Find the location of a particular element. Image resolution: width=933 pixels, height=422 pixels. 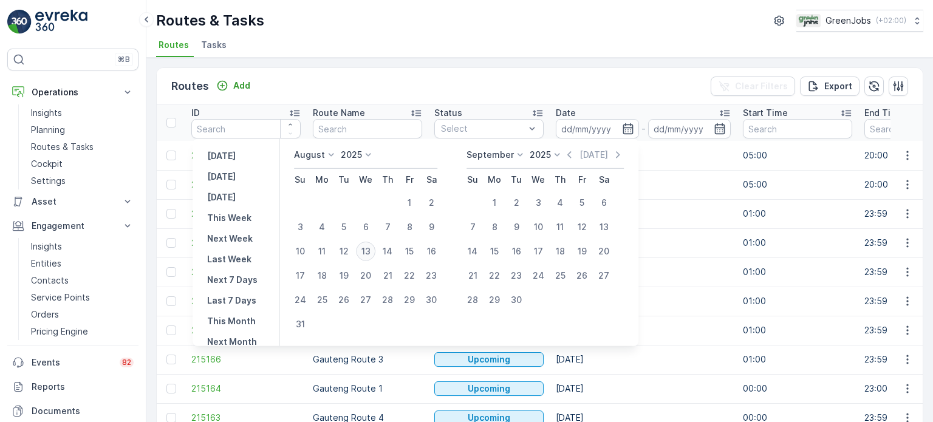

div: 19 is located at coordinates (344, 276).